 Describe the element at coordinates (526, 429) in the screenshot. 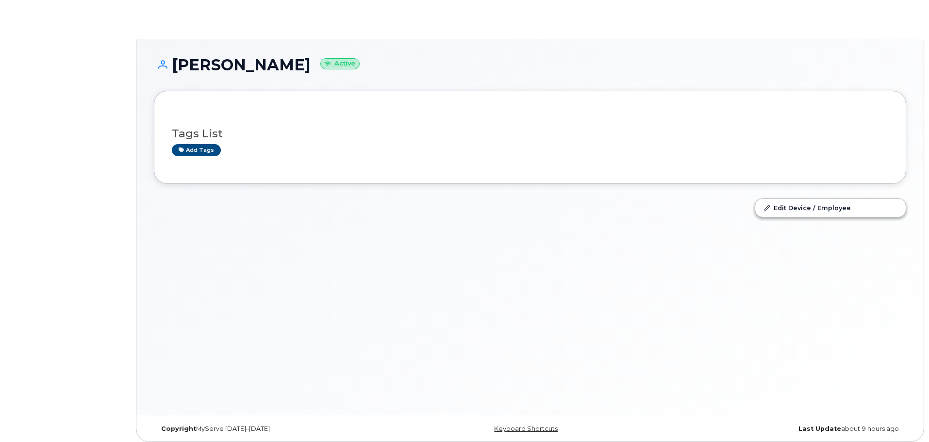

I see `a: Keyboard Shortcuts` at that location.